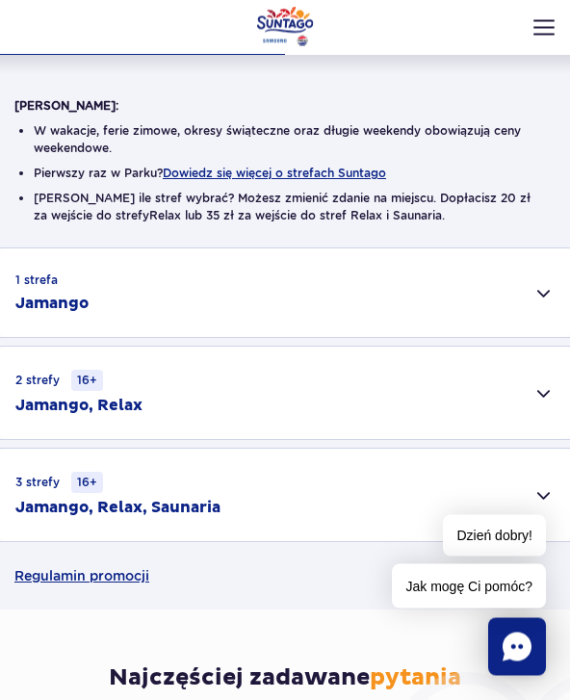  Describe the element at coordinates (285, 140) in the screenshot. I see `li: W wakacje, ferie zimowe, okresy świąteczne oraz długie weekendy obowiązują ceny weekendowe.` at that location.